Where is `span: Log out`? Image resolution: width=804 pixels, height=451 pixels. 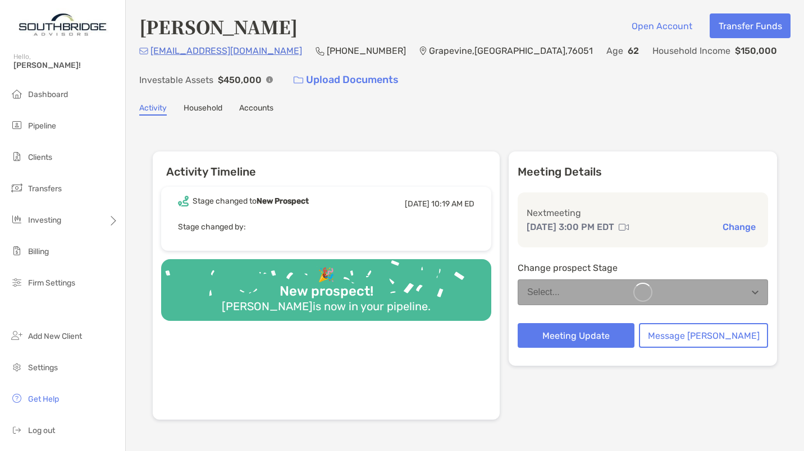
span: Log out is located at coordinates (42, 431).